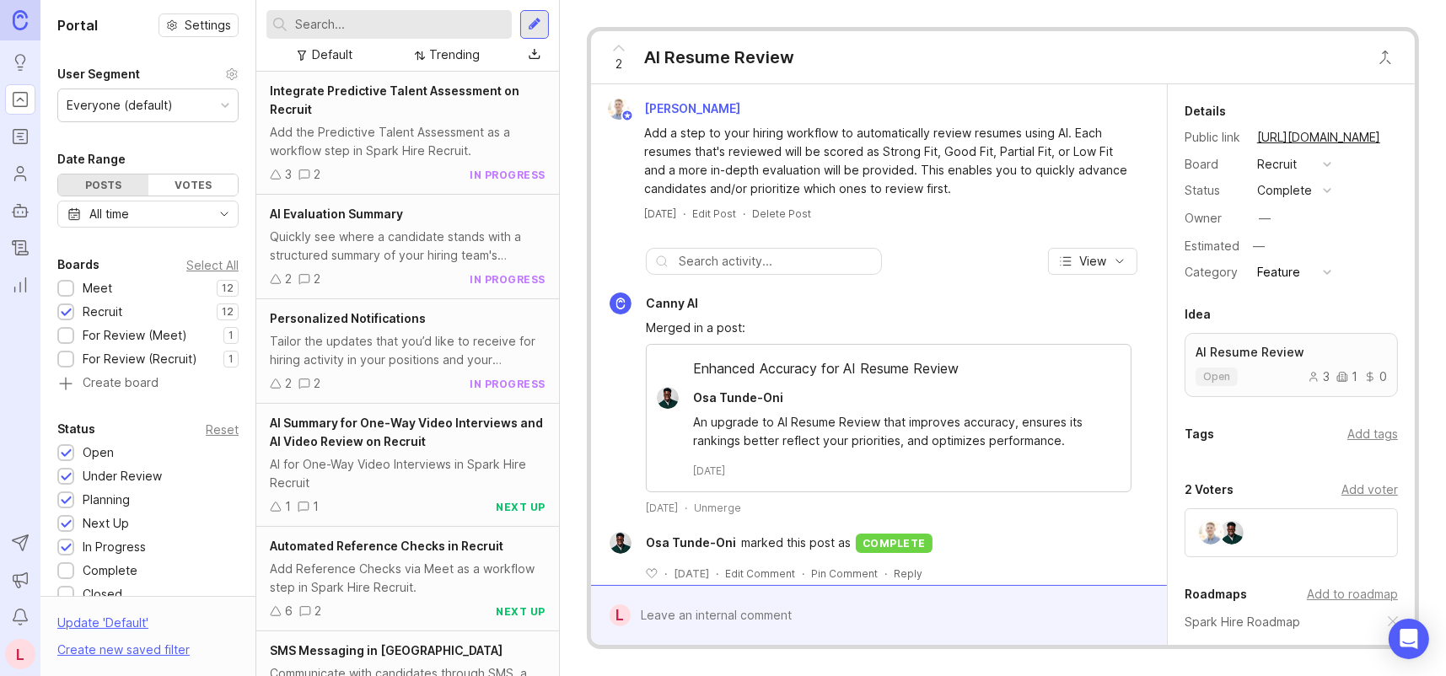  I want to click on div: Merged in a post:, so click(889, 328).